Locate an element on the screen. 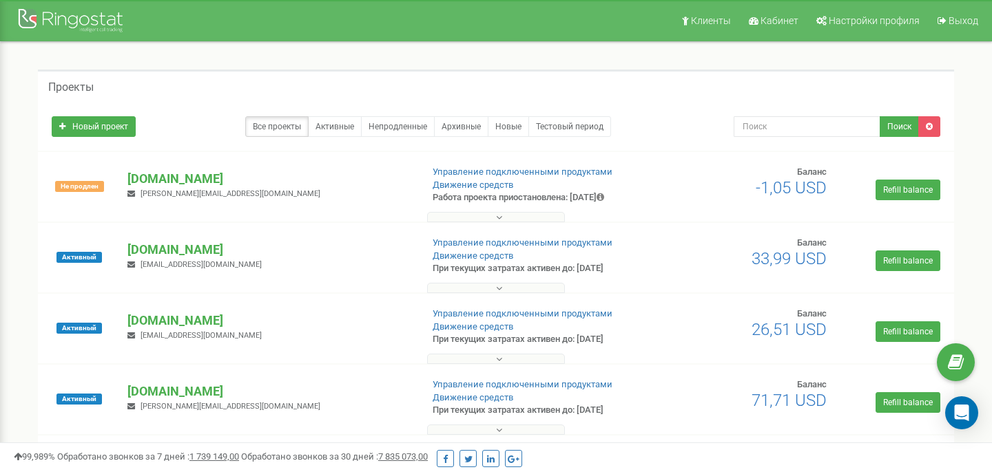  span: Обработано звонков за 7 дней : is located at coordinates (148, 457).